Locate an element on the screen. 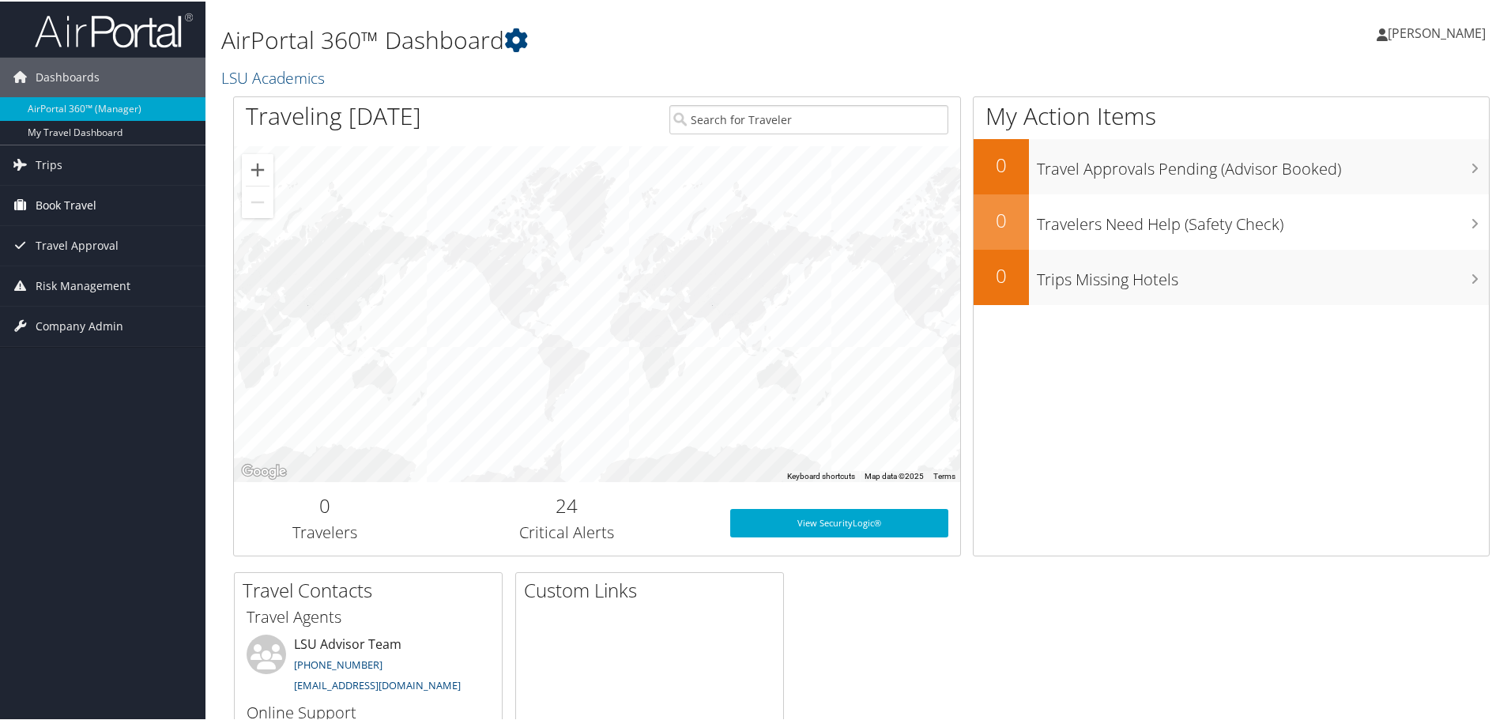 This screenshot has width=1511, height=720. h3: Trips Missing Hotels is located at coordinates (1263, 274).